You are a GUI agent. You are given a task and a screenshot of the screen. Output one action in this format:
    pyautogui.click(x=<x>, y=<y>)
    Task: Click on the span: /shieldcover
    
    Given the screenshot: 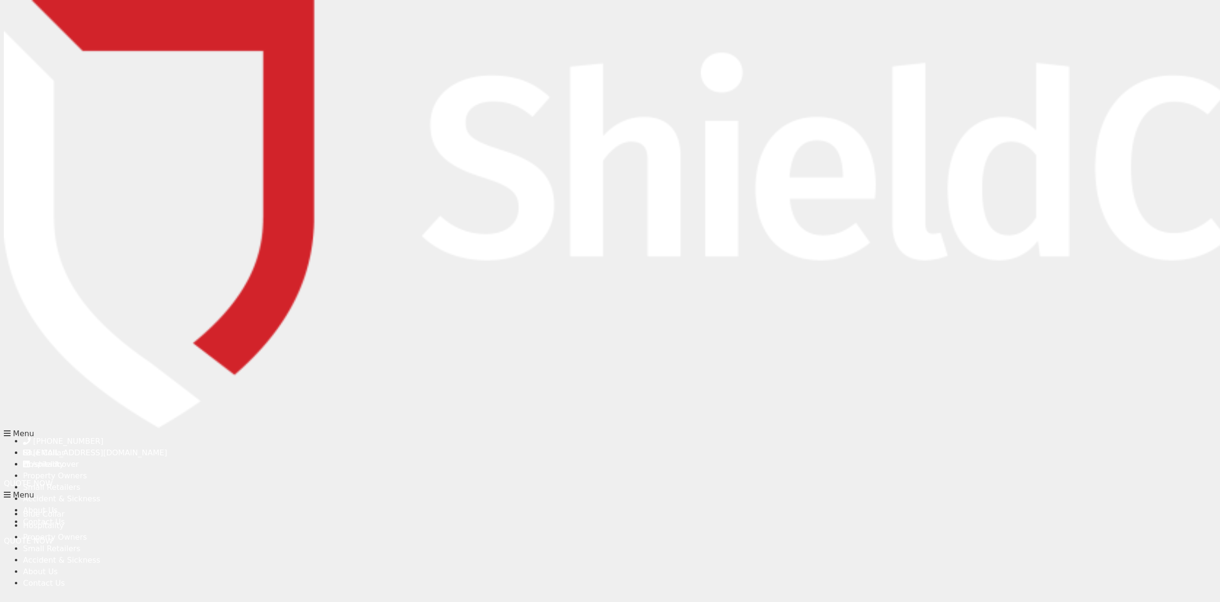 What is the action you would take?
    pyautogui.click(x=55, y=464)
    